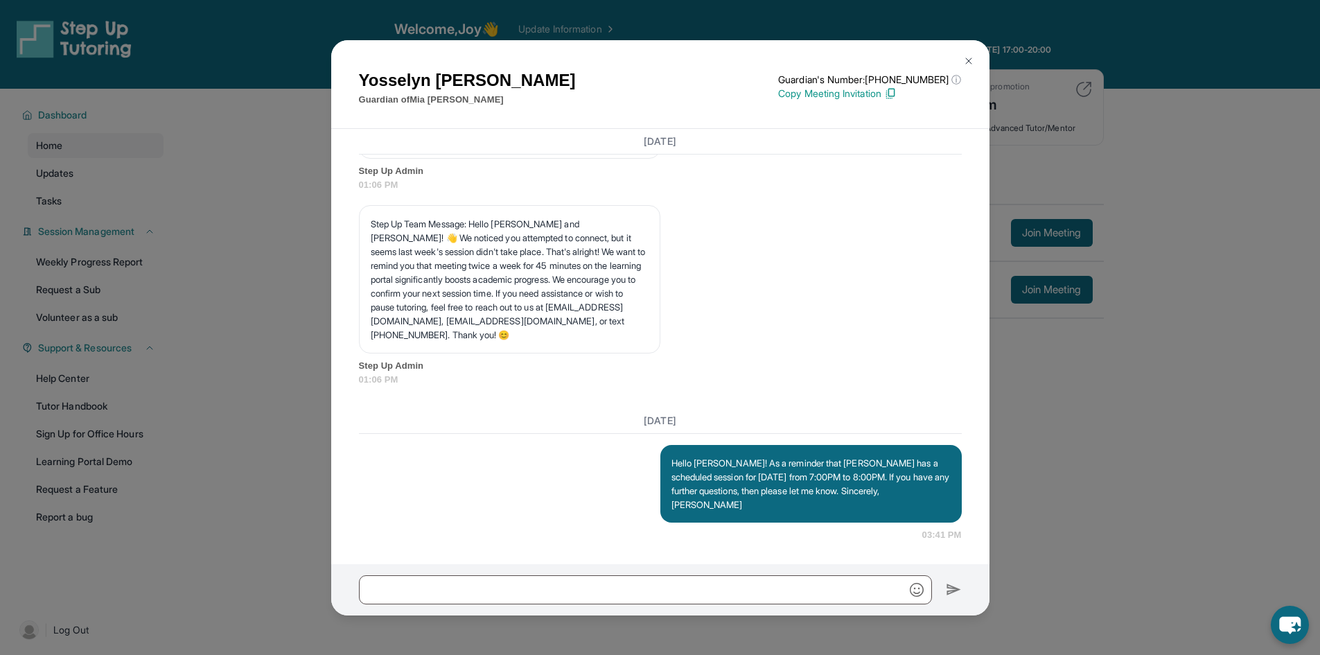  I want to click on span: 03:41 PM, so click(942, 535).